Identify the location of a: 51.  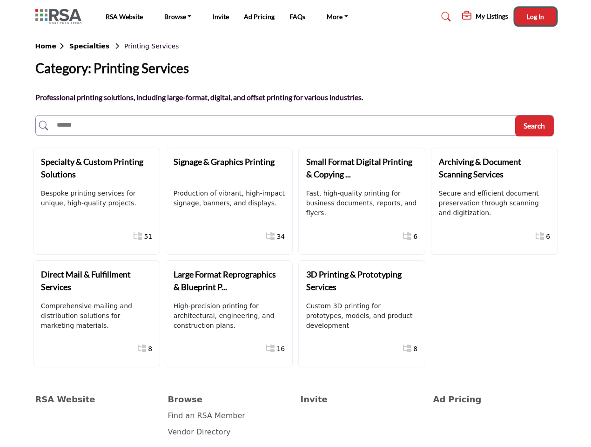
(148, 236).